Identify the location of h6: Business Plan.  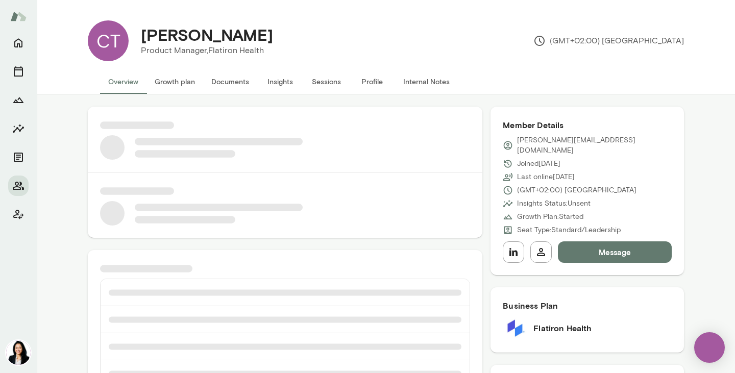
(587, 306).